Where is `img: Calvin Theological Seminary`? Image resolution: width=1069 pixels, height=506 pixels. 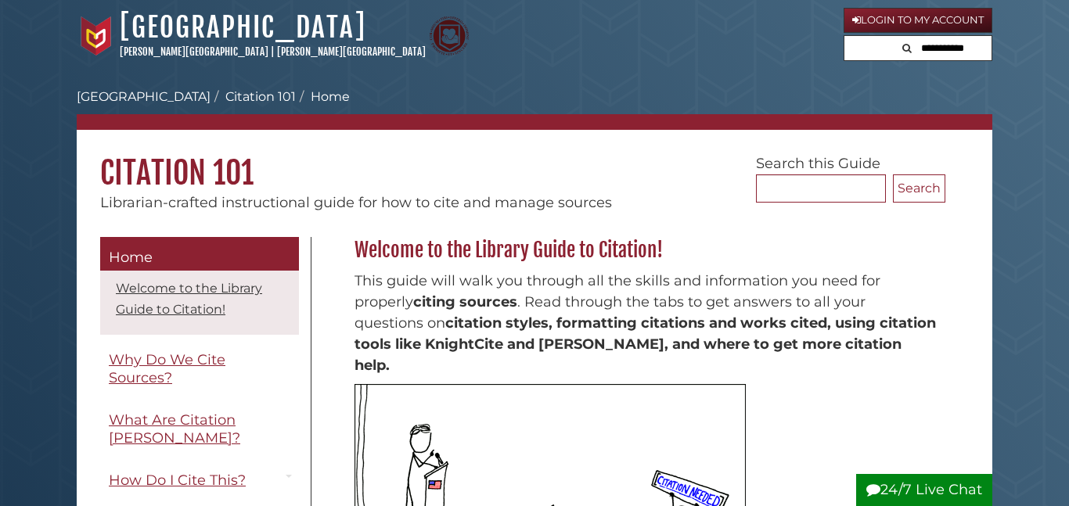
img: Calvin Theological Seminary is located at coordinates (449, 36).